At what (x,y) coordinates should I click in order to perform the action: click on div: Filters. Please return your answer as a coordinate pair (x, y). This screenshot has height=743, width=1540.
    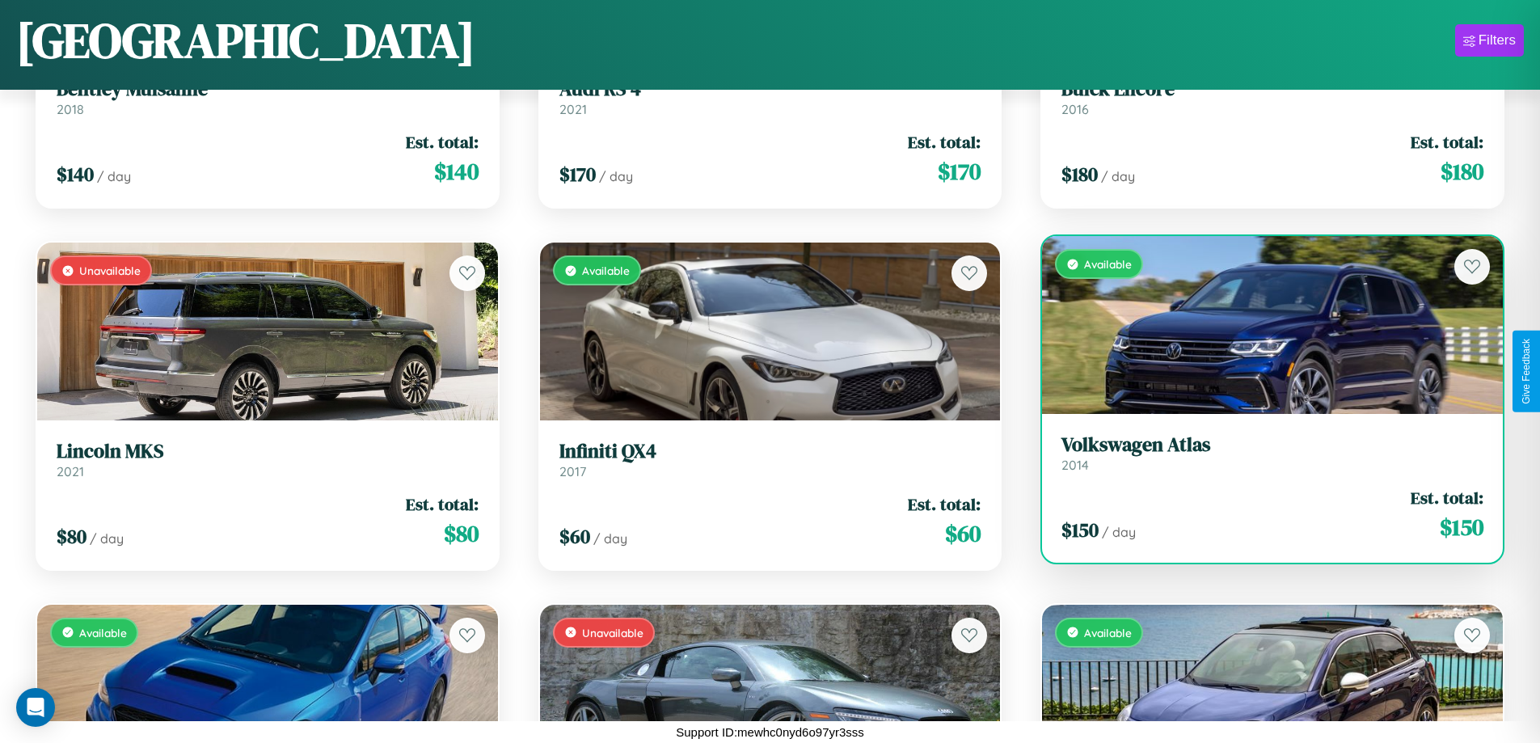
    Looking at the image, I should click on (1497, 40).